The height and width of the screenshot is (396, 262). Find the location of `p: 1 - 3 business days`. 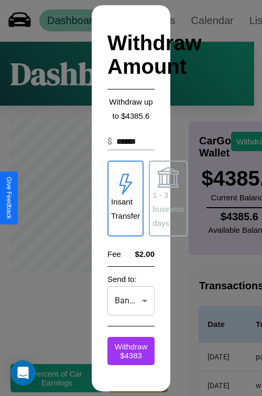

p: 1 - 3 business days is located at coordinates (167, 209).